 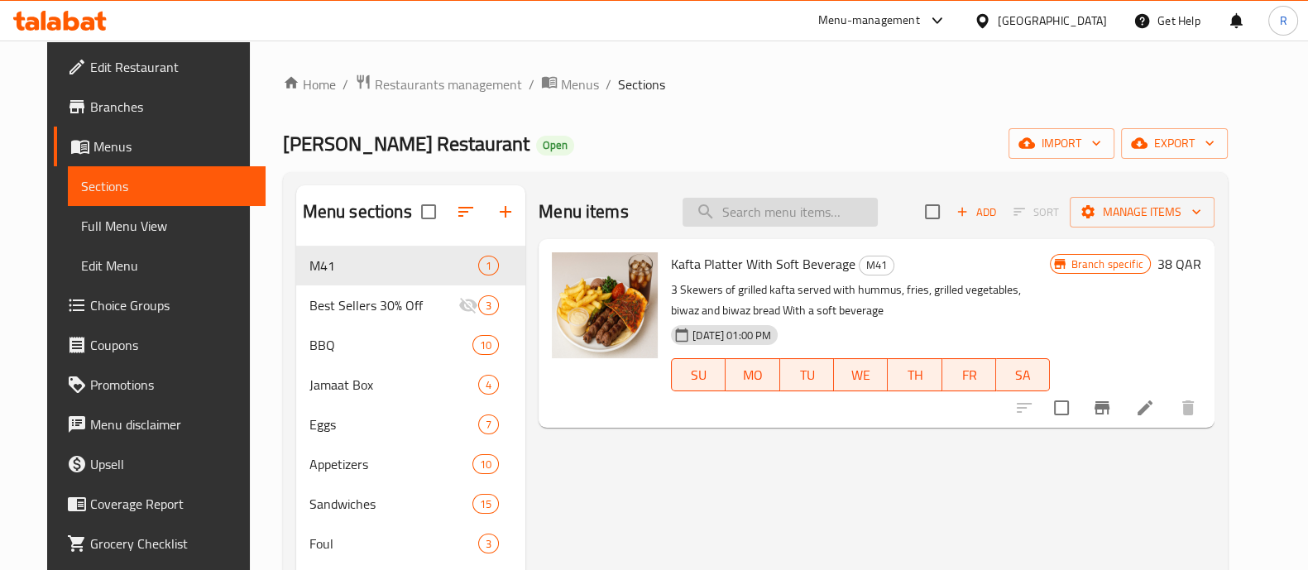 What do you see at coordinates (780, 212) in the screenshot?
I see `input: search` at bounding box center [780, 212].